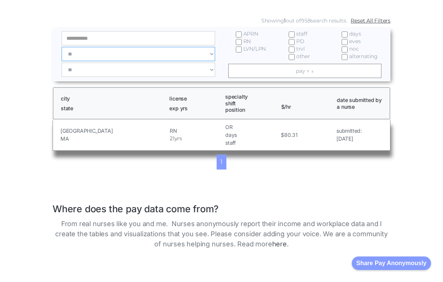  What do you see at coordinates (247, 41) in the screenshot?
I see `span: RN` at bounding box center [247, 41].